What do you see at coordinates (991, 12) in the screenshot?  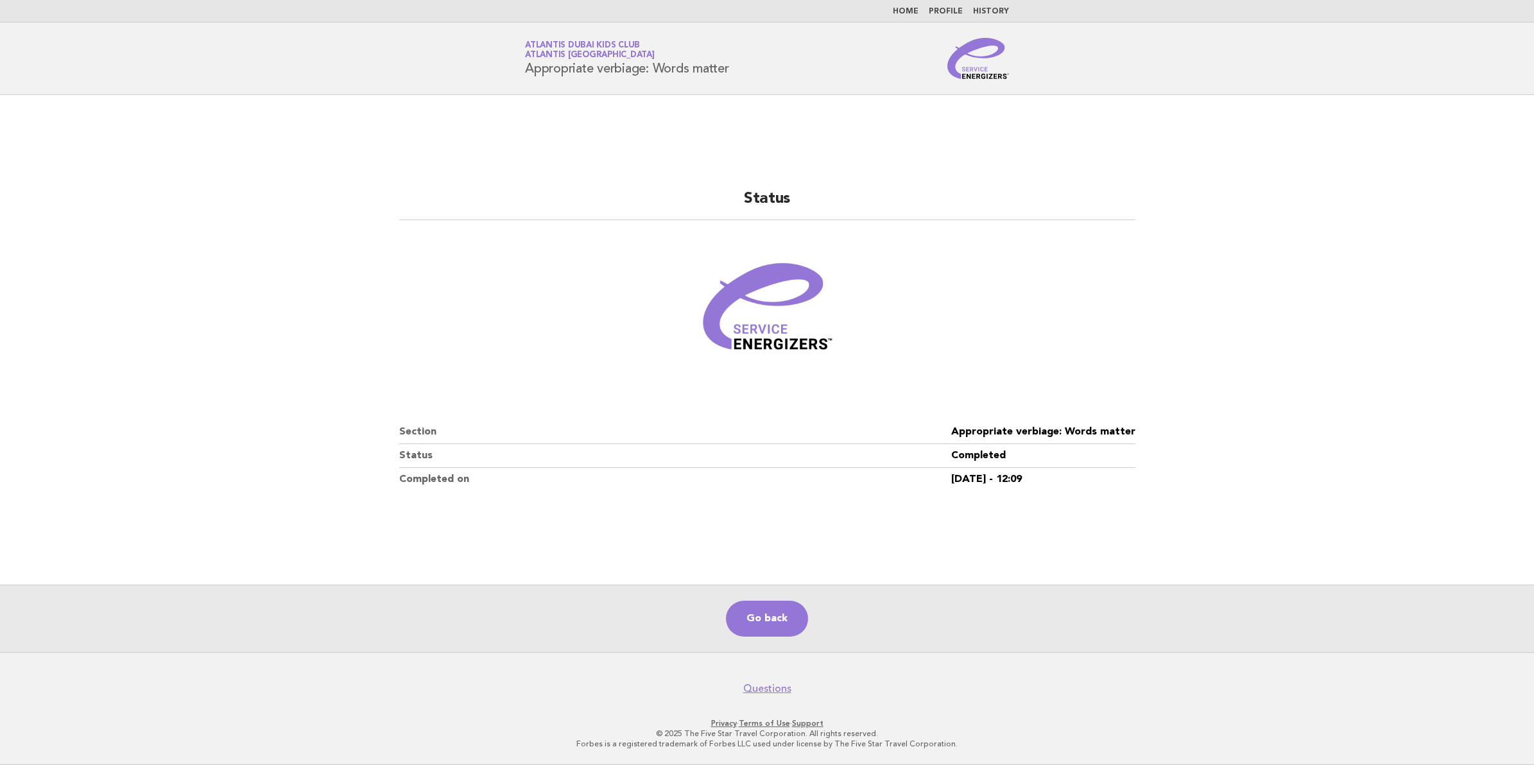 I see `a: History` at bounding box center [991, 12].